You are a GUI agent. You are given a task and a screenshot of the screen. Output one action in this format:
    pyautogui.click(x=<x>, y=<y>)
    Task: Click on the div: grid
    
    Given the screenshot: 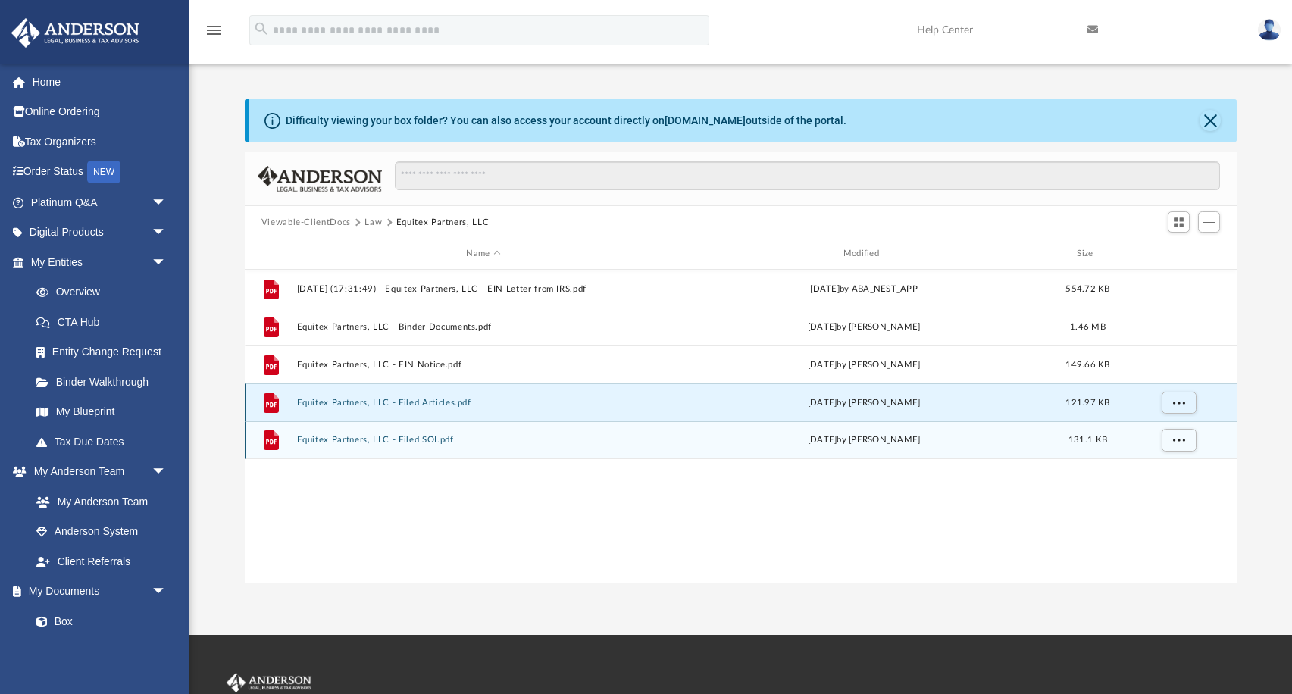 What is the action you would take?
    pyautogui.click(x=741, y=427)
    